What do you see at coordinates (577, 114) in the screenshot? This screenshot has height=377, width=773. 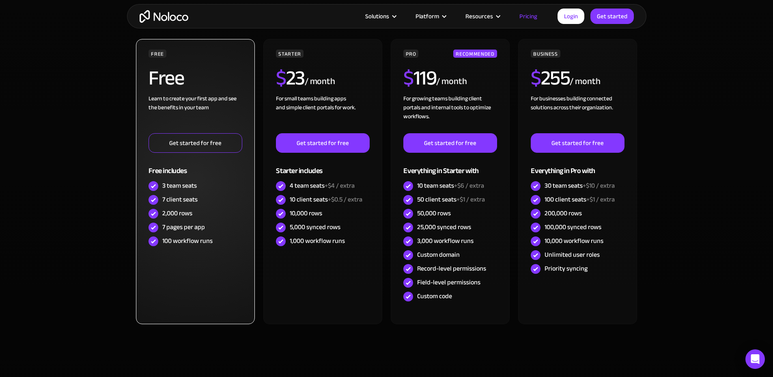 I see `div: For businesses building connected solutions across their organization. ‍` at bounding box center [577, 114].